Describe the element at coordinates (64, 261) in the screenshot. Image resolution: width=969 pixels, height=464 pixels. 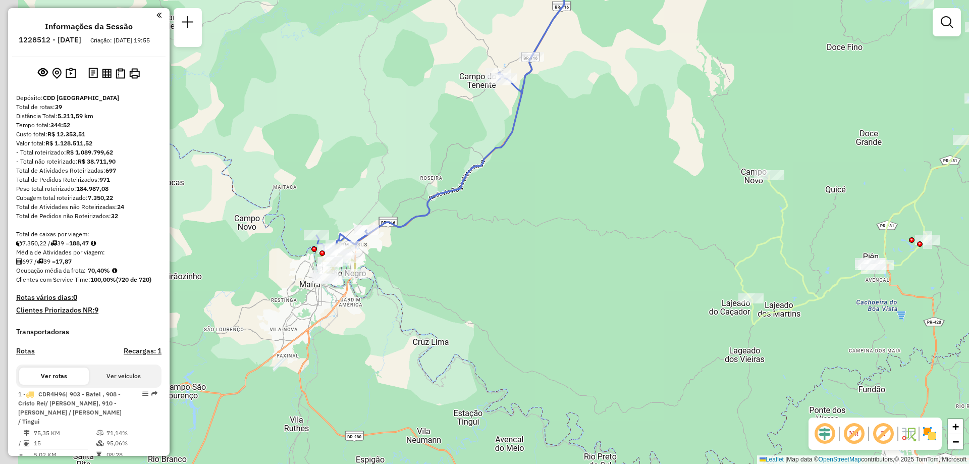
I see `strong: 17,87` at that location.